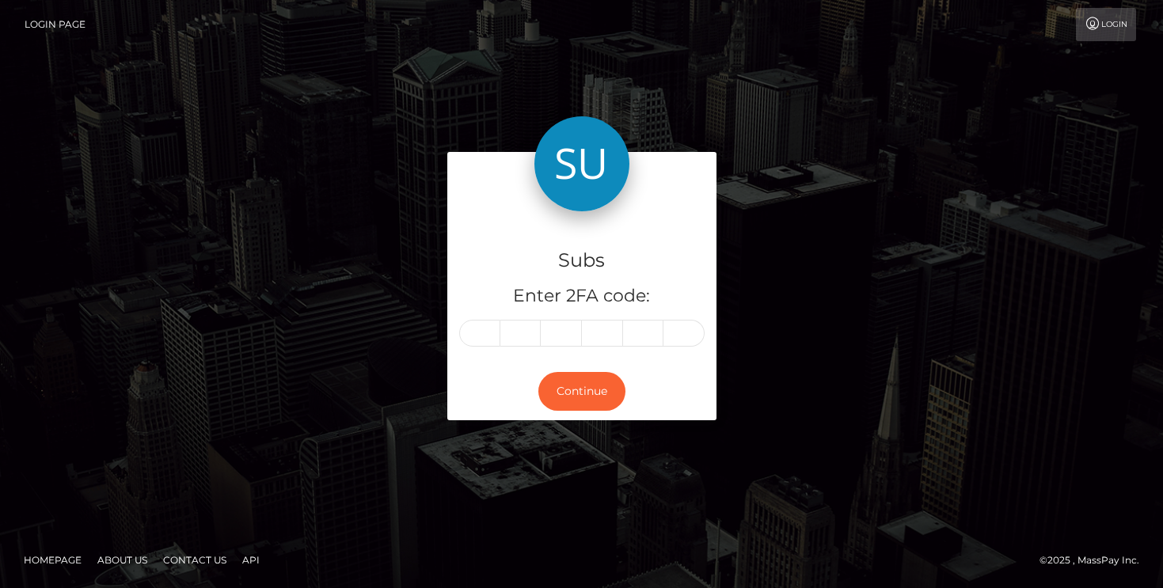  What do you see at coordinates (1106, 25) in the screenshot?
I see `a: Login` at bounding box center [1106, 25].